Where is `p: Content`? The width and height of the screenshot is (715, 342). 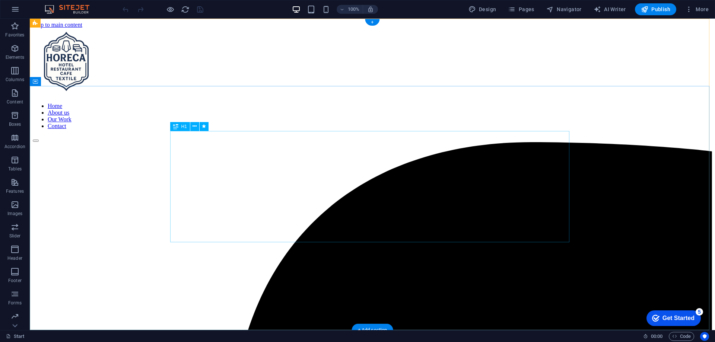 p: Content is located at coordinates (15, 102).